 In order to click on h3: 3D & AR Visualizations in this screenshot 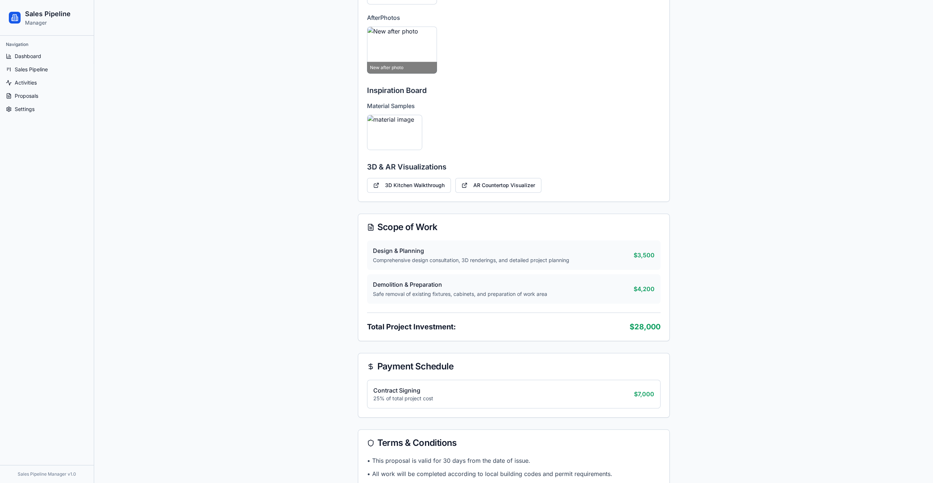, I will do `click(514, 167)`.